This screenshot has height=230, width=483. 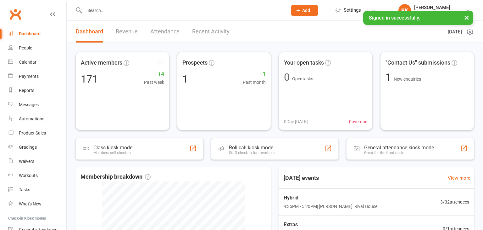 I want to click on span: Settings, so click(x=352, y=10).